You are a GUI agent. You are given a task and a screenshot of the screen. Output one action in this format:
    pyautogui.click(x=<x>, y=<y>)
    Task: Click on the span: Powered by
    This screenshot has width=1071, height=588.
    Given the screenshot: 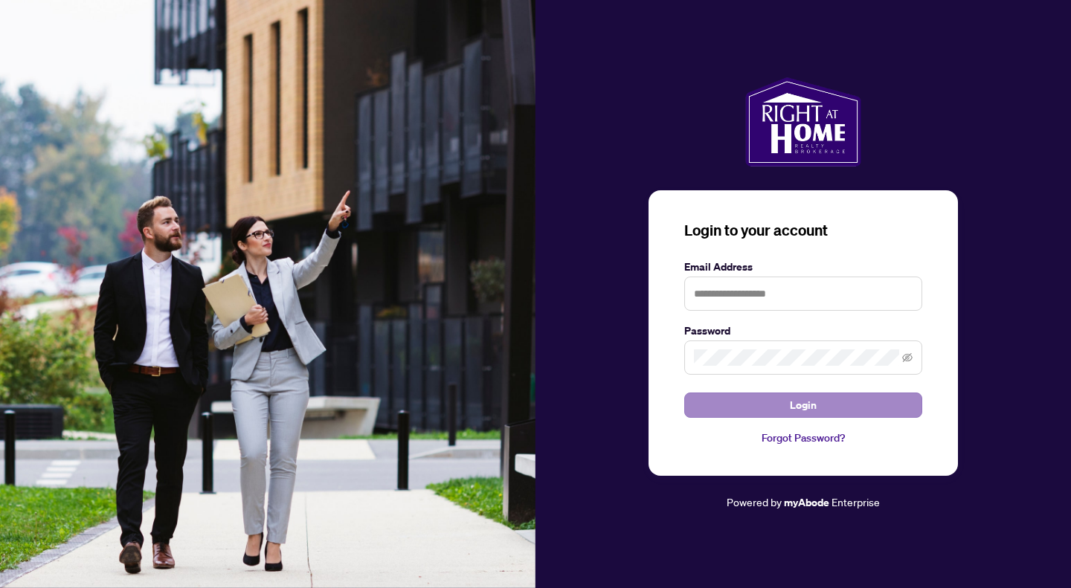 What is the action you would take?
    pyautogui.click(x=754, y=502)
    